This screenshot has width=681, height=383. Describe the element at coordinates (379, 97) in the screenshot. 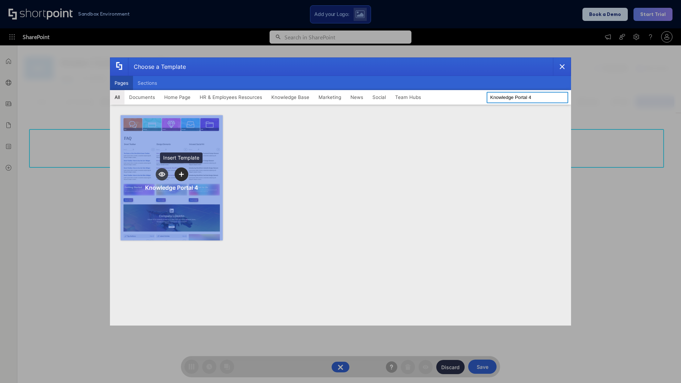

I see `button: Social` at that location.